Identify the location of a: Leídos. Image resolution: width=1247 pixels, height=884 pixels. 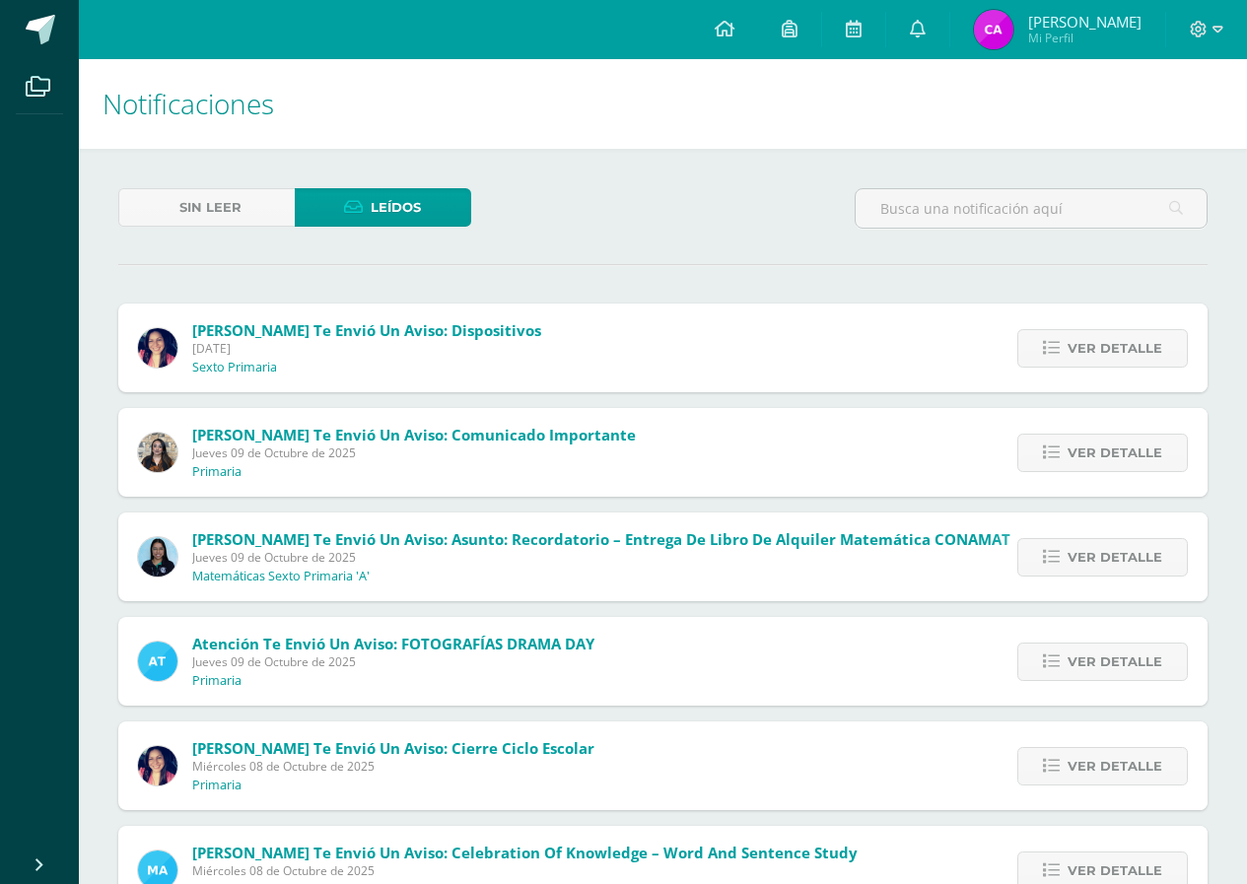
(382, 207).